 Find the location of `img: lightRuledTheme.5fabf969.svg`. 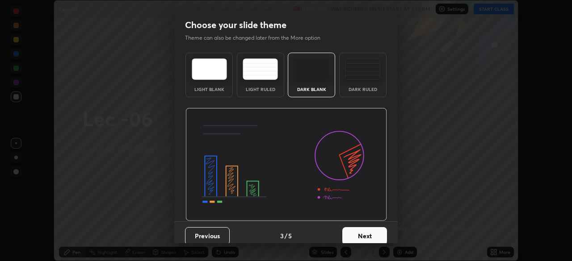

img: lightRuledTheme.5fabf969.svg is located at coordinates (260, 69).